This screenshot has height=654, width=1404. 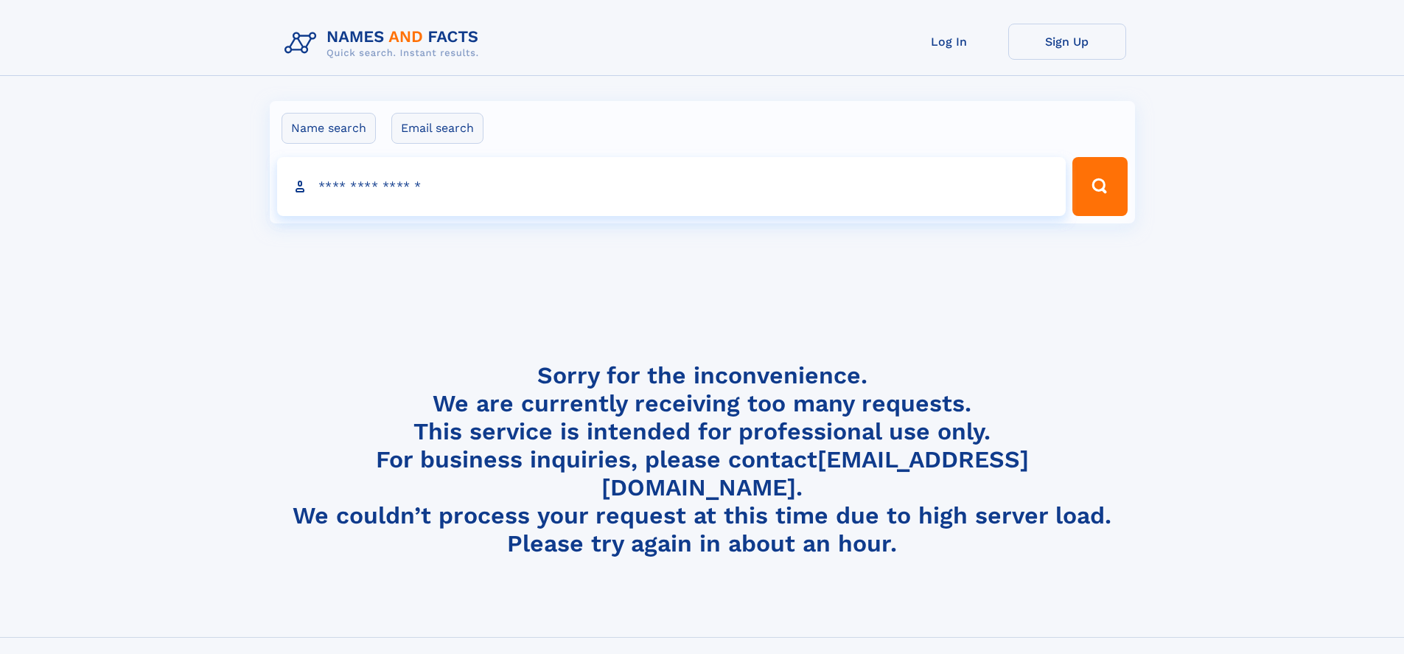 What do you see at coordinates (385, 43) in the screenshot?
I see `img: Logo Names and Facts` at bounding box center [385, 43].